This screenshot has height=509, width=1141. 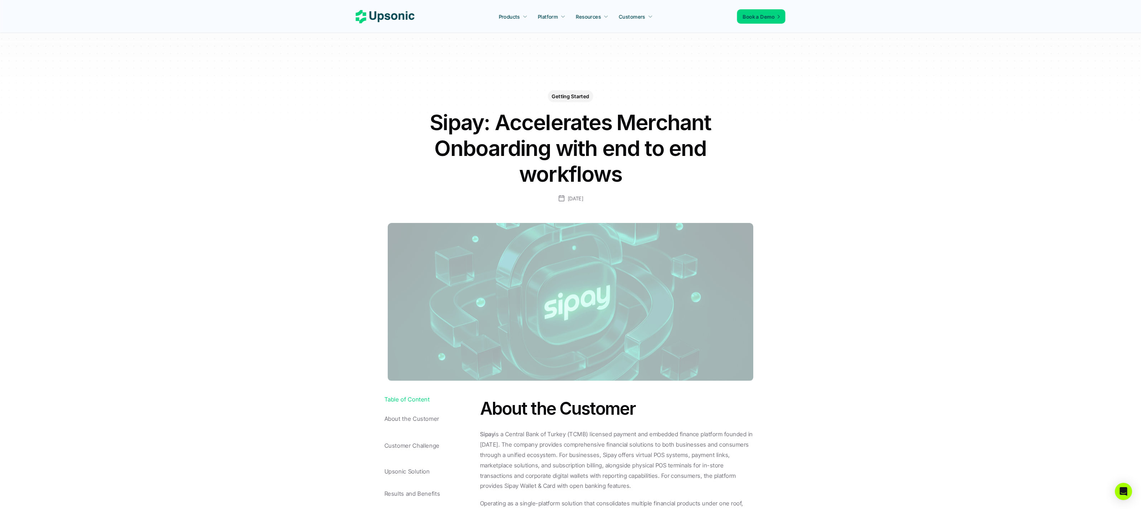 I want to click on p: Customer Challenge, so click(x=431, y=445).